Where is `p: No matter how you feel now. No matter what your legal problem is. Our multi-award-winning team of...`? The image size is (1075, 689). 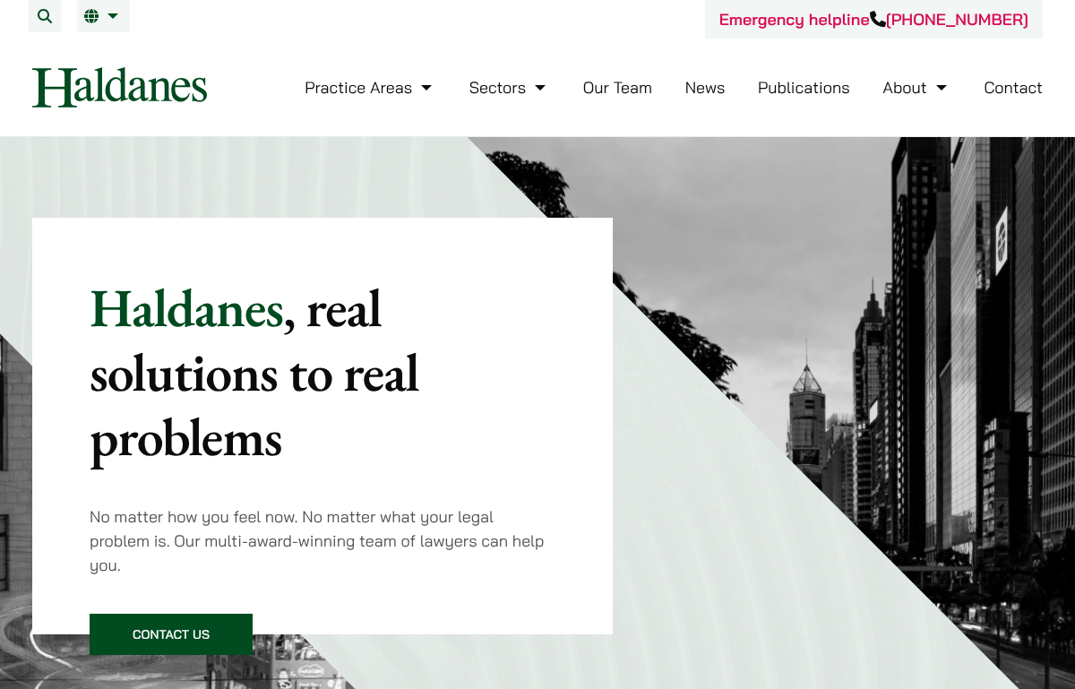 p: No matter how you feel now. No matter what your legal problem is. Our multi-award-winning team of... is located at coordinates (323, 540).